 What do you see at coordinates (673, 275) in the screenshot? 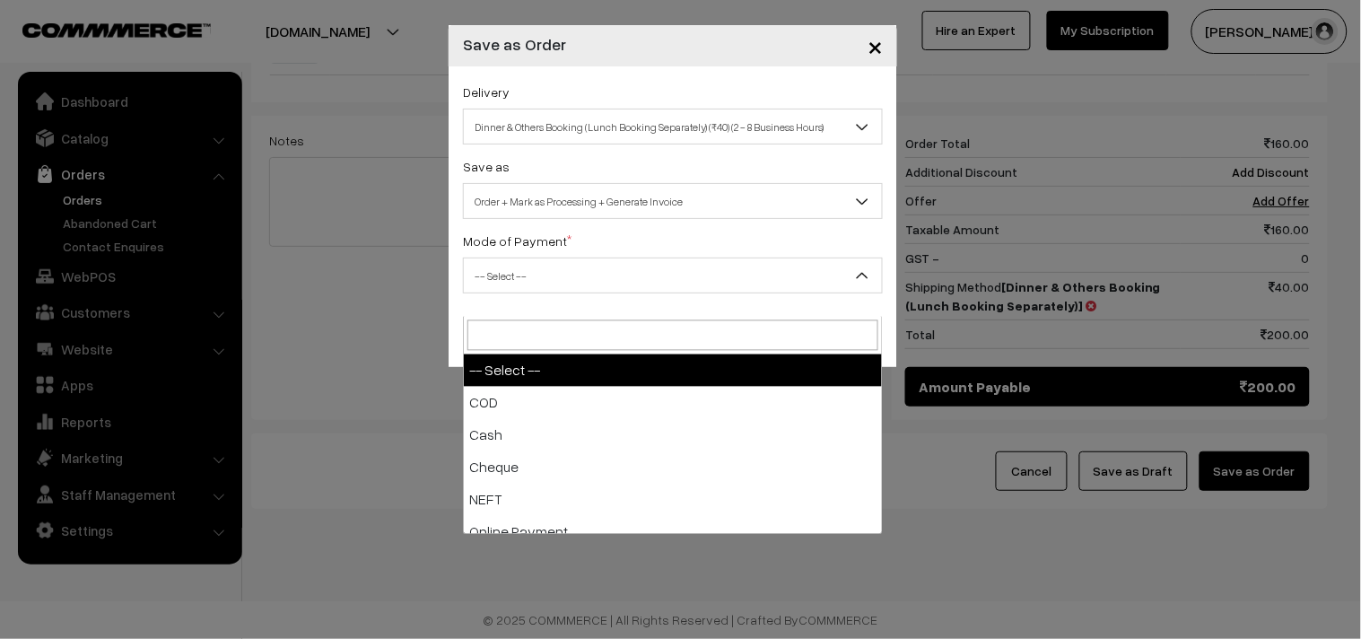
I see `span: -- Select --` at bounding box center [673, 275].